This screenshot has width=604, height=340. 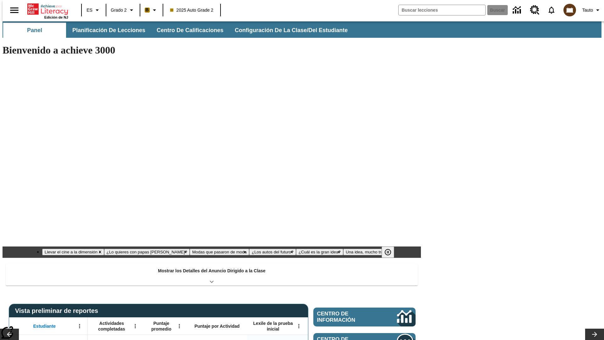 What do you see at coordinates (119, 10) in the screenshot?
I see `span: Grado 2` at bounding box center [119, 10].